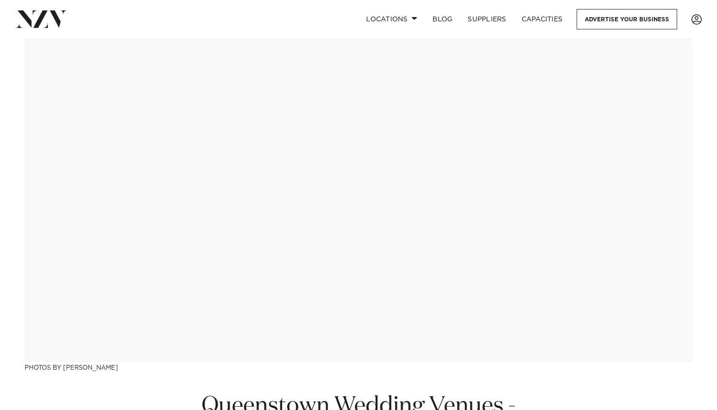 The image size is (717, 410). I want to click on a: Locations, so click(392, 19).